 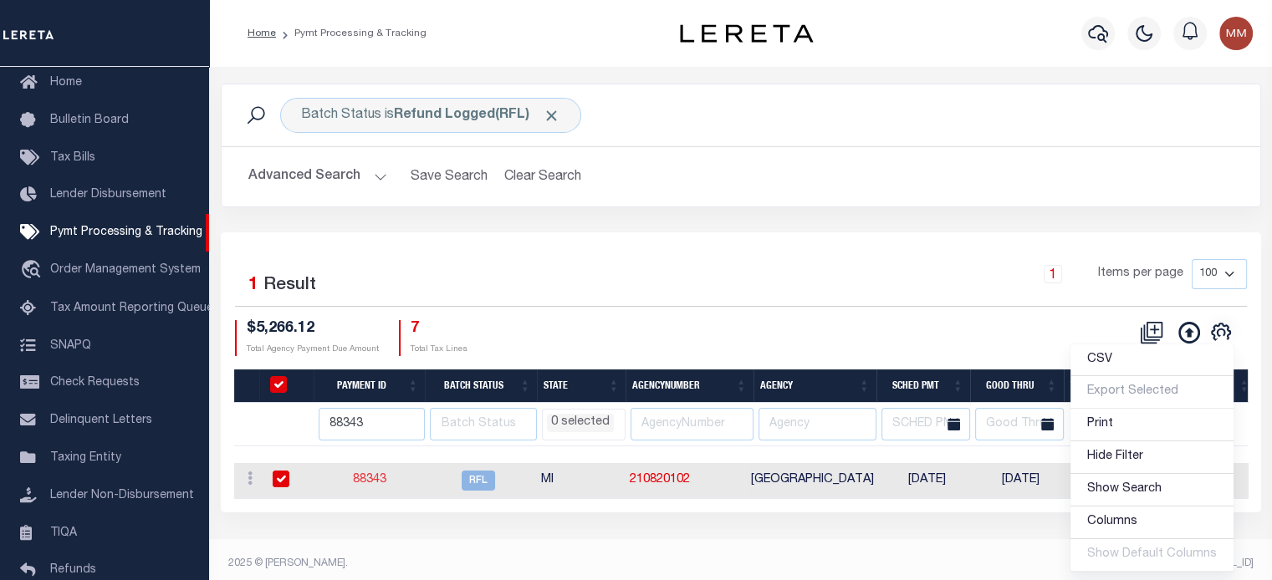 What do you see at coordinates (64, 533) in the screenshot?
I see `span: TIQA` at bounding box center [64, 533].